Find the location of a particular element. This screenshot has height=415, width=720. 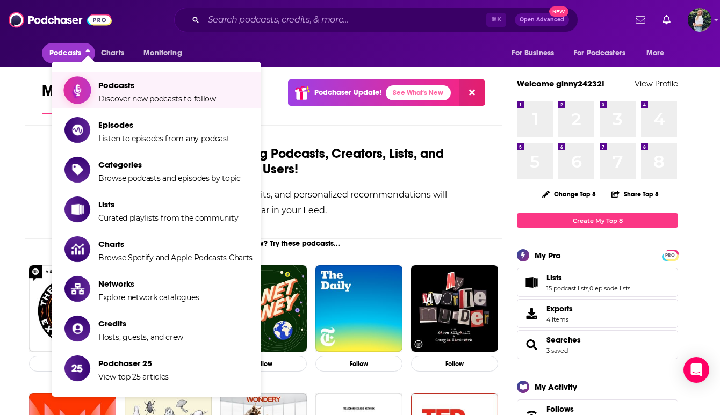

span: Episodes is located at coordinates (164, 125).